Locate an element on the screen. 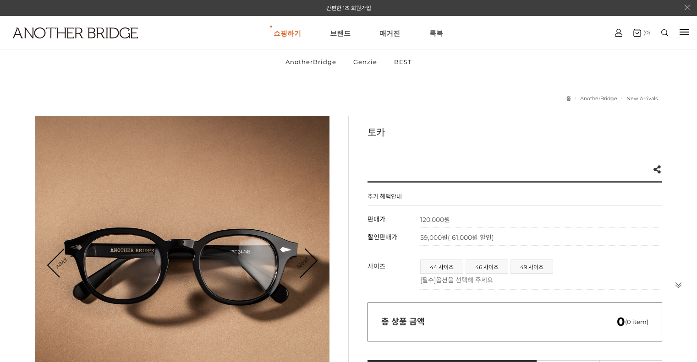  span: 판매가 is located at coordinates (376, 219).